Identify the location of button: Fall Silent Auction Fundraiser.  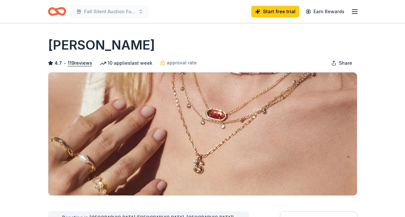
(110, 12).